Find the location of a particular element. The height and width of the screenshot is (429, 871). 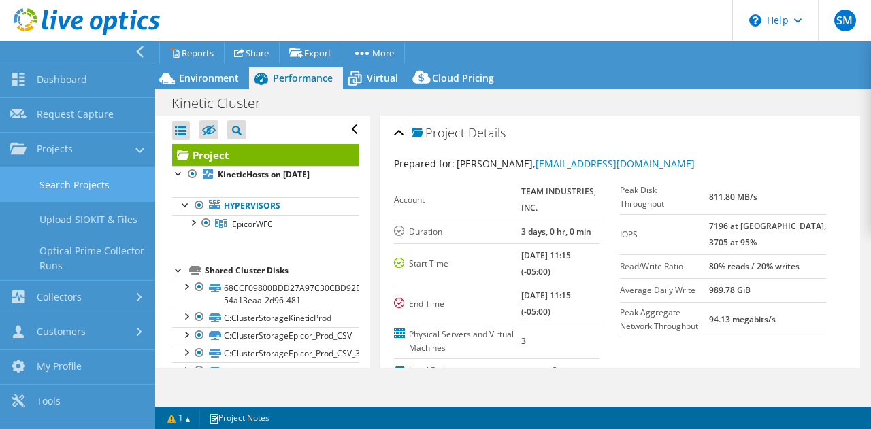

a: Project Notes is located at coordinates (239, 418).